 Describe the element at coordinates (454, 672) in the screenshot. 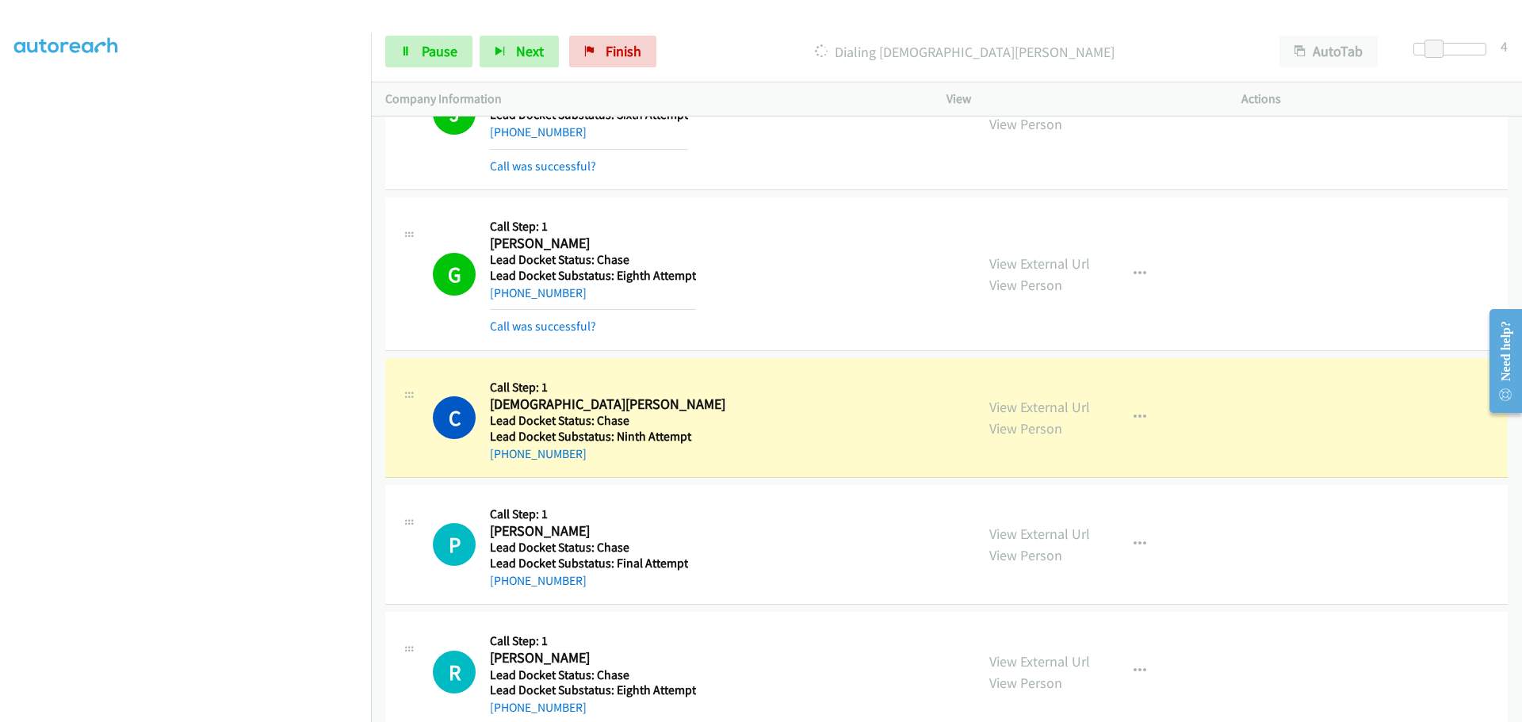

I see `h1: R` at that location.